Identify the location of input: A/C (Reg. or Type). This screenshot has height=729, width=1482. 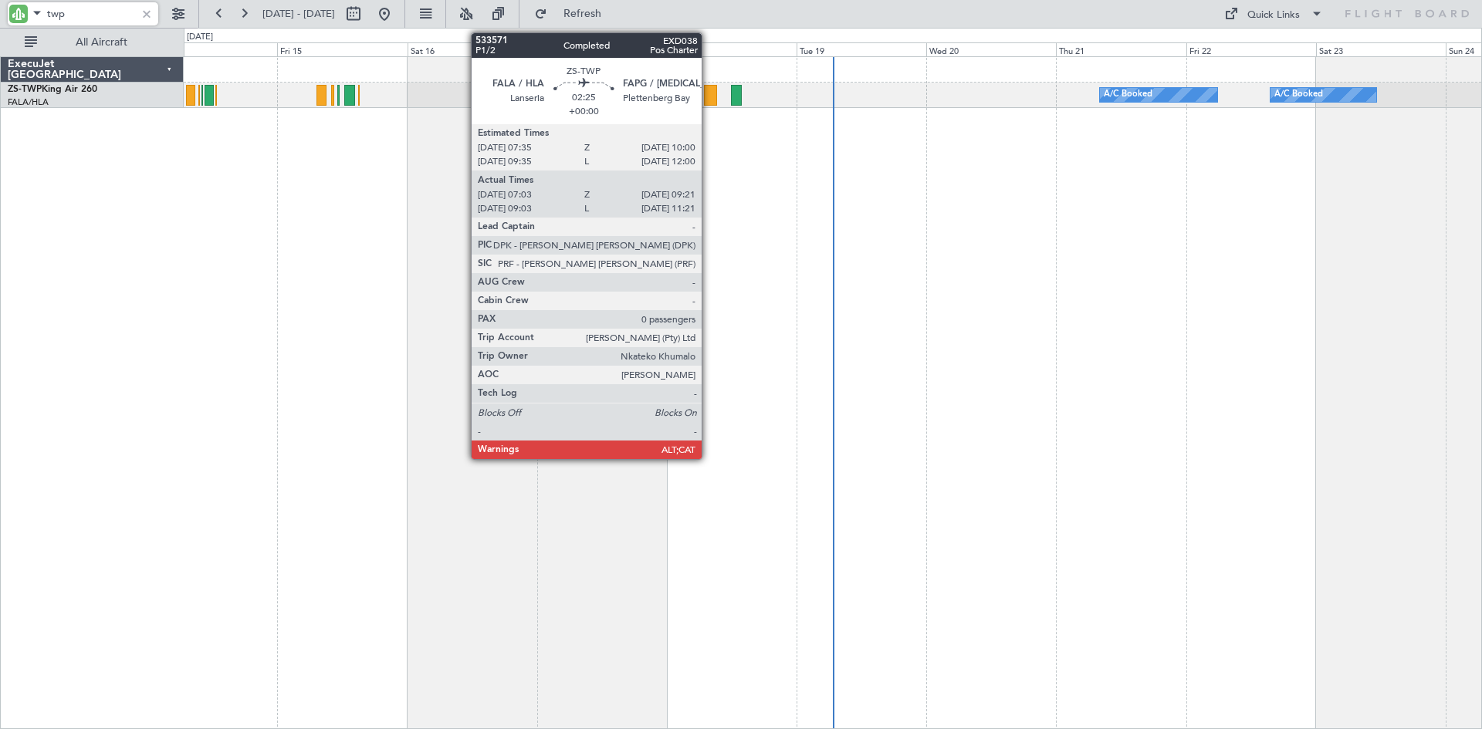
(91, 14).